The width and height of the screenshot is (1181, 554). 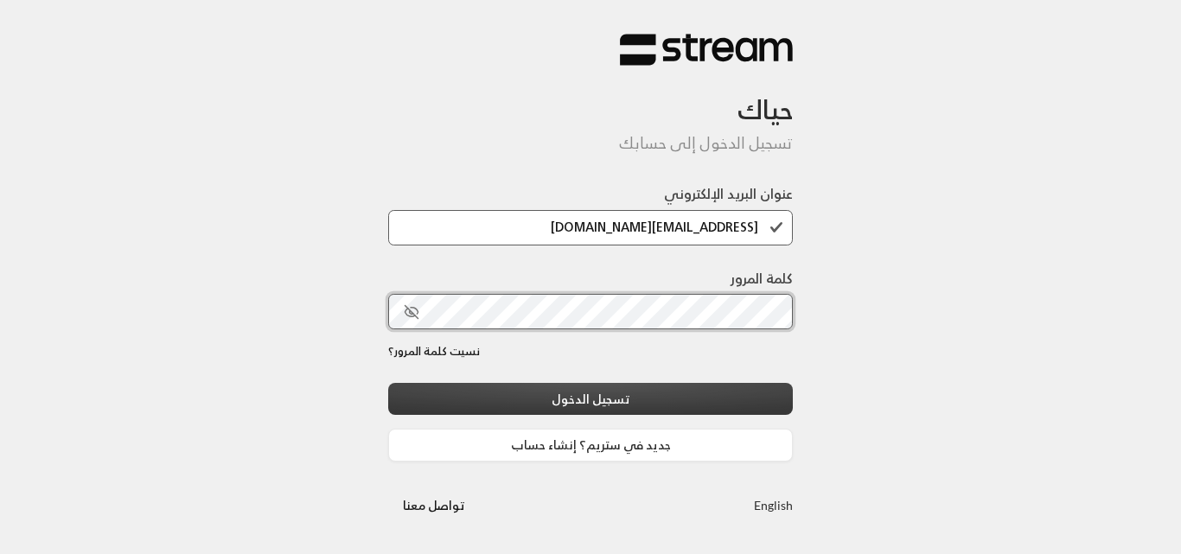 I want to click on a: جديد في ستريم؟ إنشاء حساب, so click(x=590, y=444).